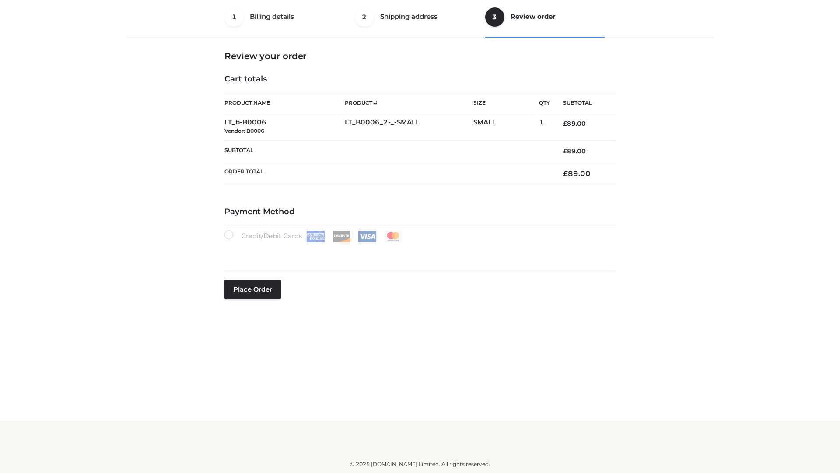 The width and height of the screenshot is (840, 473). Describe the element at coordinates (341, 236) in the screenshot. I see `img: Discover` at that location.